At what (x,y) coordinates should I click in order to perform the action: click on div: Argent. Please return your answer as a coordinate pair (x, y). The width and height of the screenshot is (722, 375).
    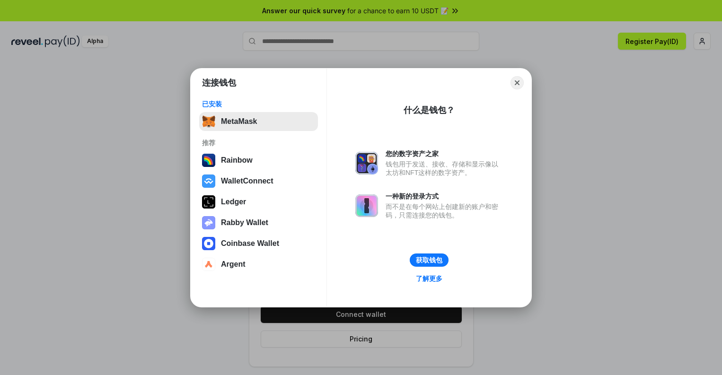
    Looking at the image, I should click on (233, 265).